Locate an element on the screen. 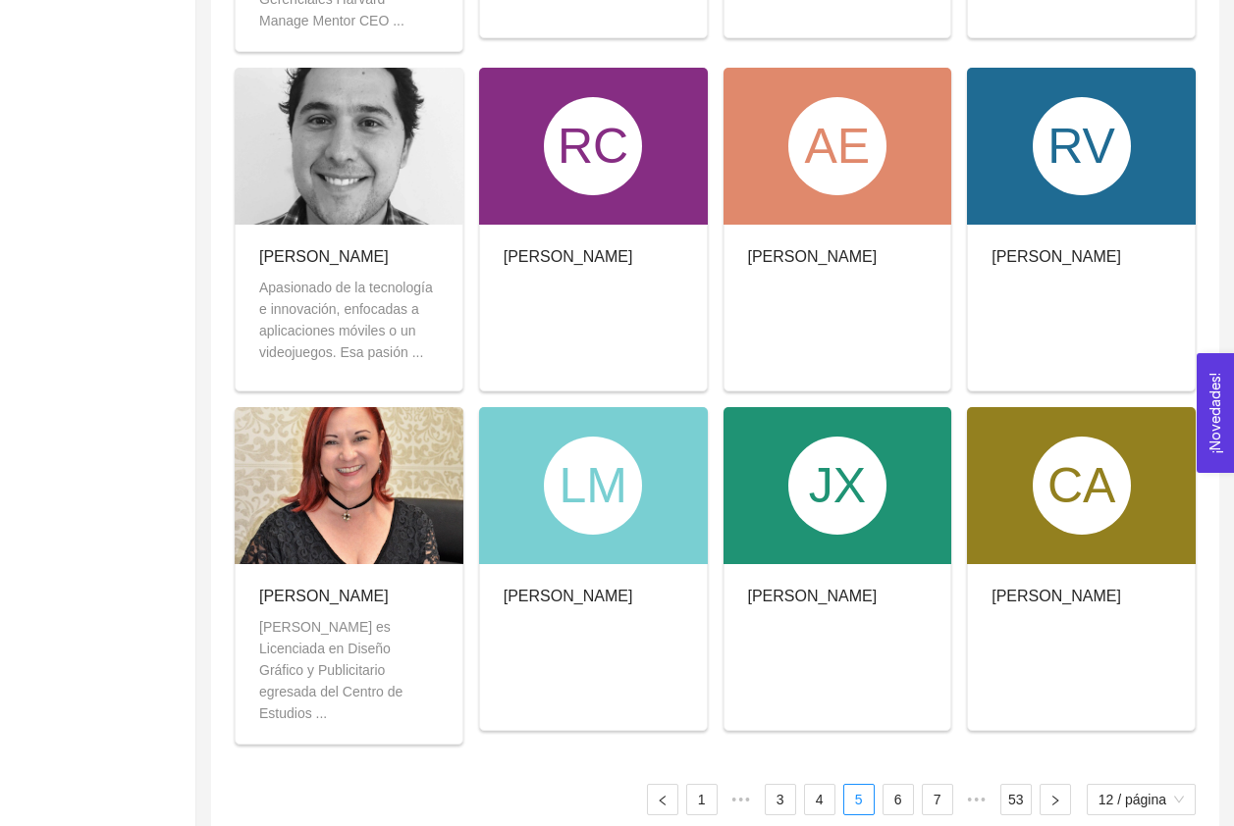 The height and width of the screenshot is (826, 1234). li: Página siguiente is located at coordinates (1055, 800).